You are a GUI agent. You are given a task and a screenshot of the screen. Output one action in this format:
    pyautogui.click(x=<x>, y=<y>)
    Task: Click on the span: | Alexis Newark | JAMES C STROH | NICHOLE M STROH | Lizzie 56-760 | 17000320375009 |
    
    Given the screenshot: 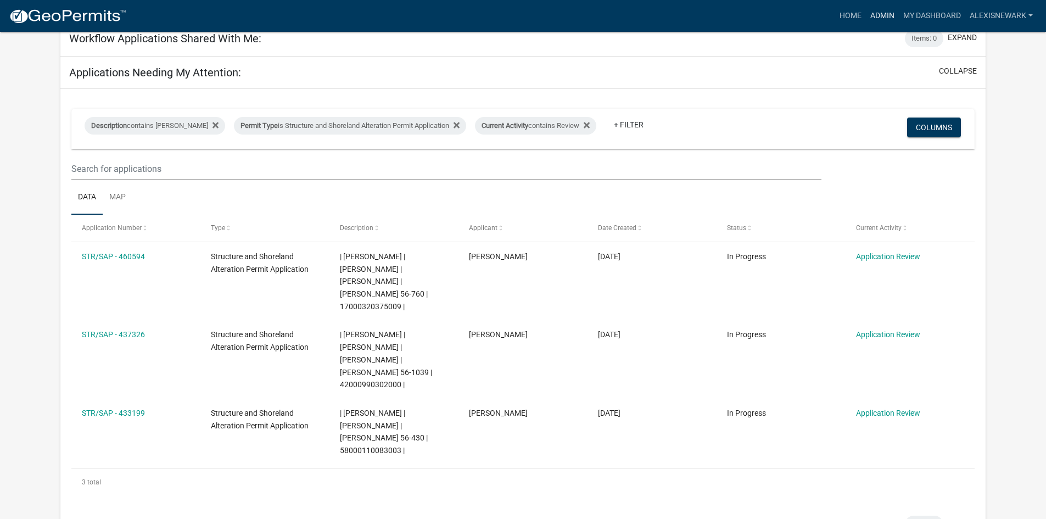 What is the action you would take?
    pyautogui.click(x=384, y=281)
    